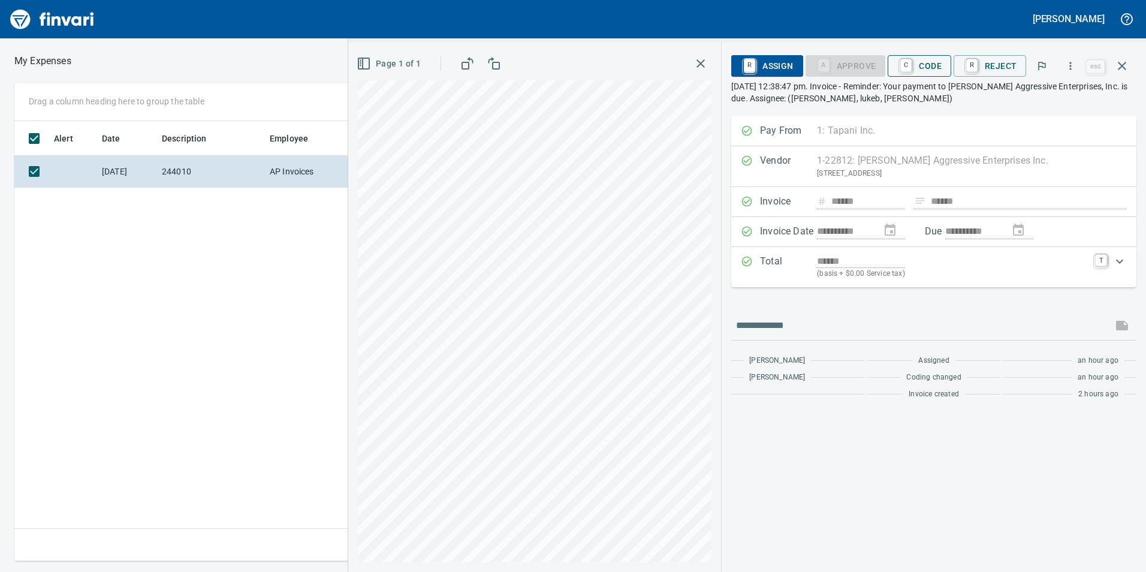 The height and width of the screenshot is (572, 1146). Describe the element at coordinates (1070, 66) in the screenshot. I see `button: More` at that location.